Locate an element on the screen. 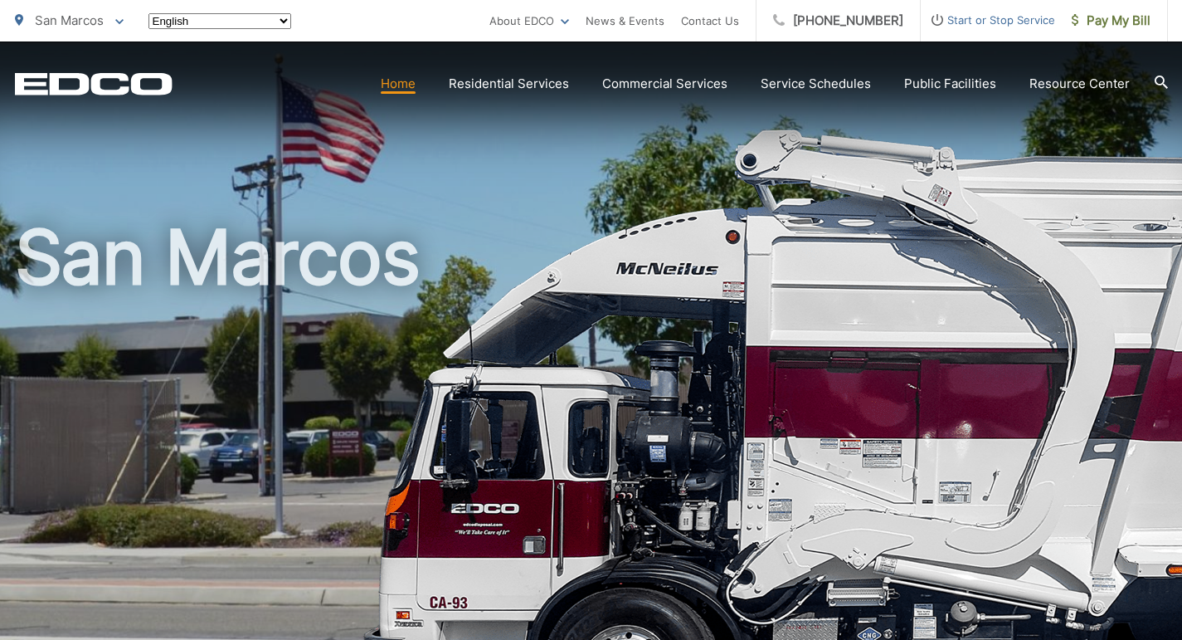 The width and height of the screenshot is (1182, 640). a: News & Events is located at coordinates (625, 21).